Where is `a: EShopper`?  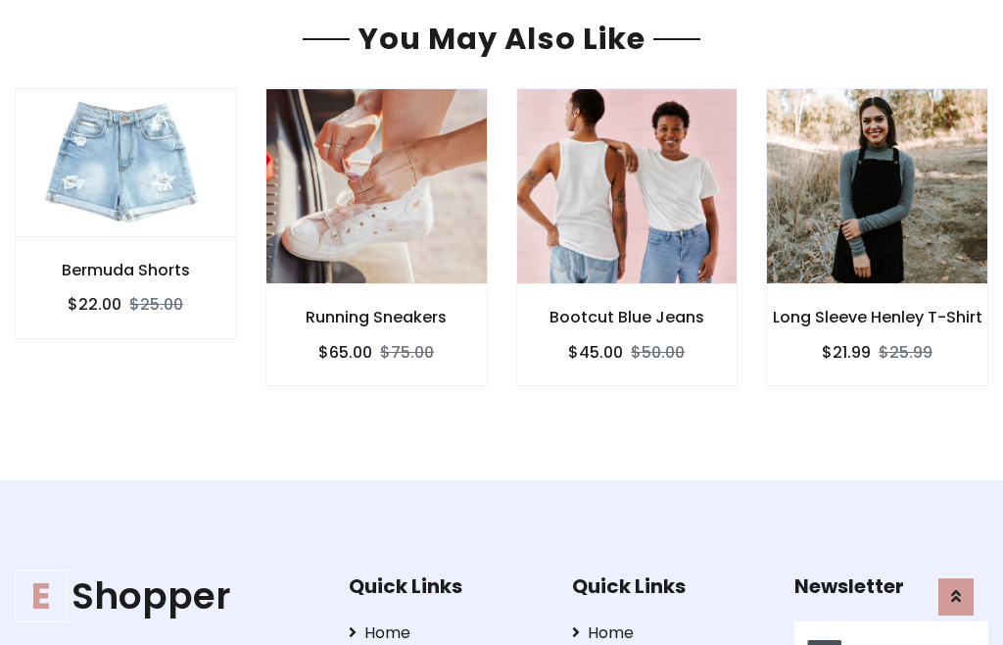
a: EShopper is located at coordinates (167, 596).